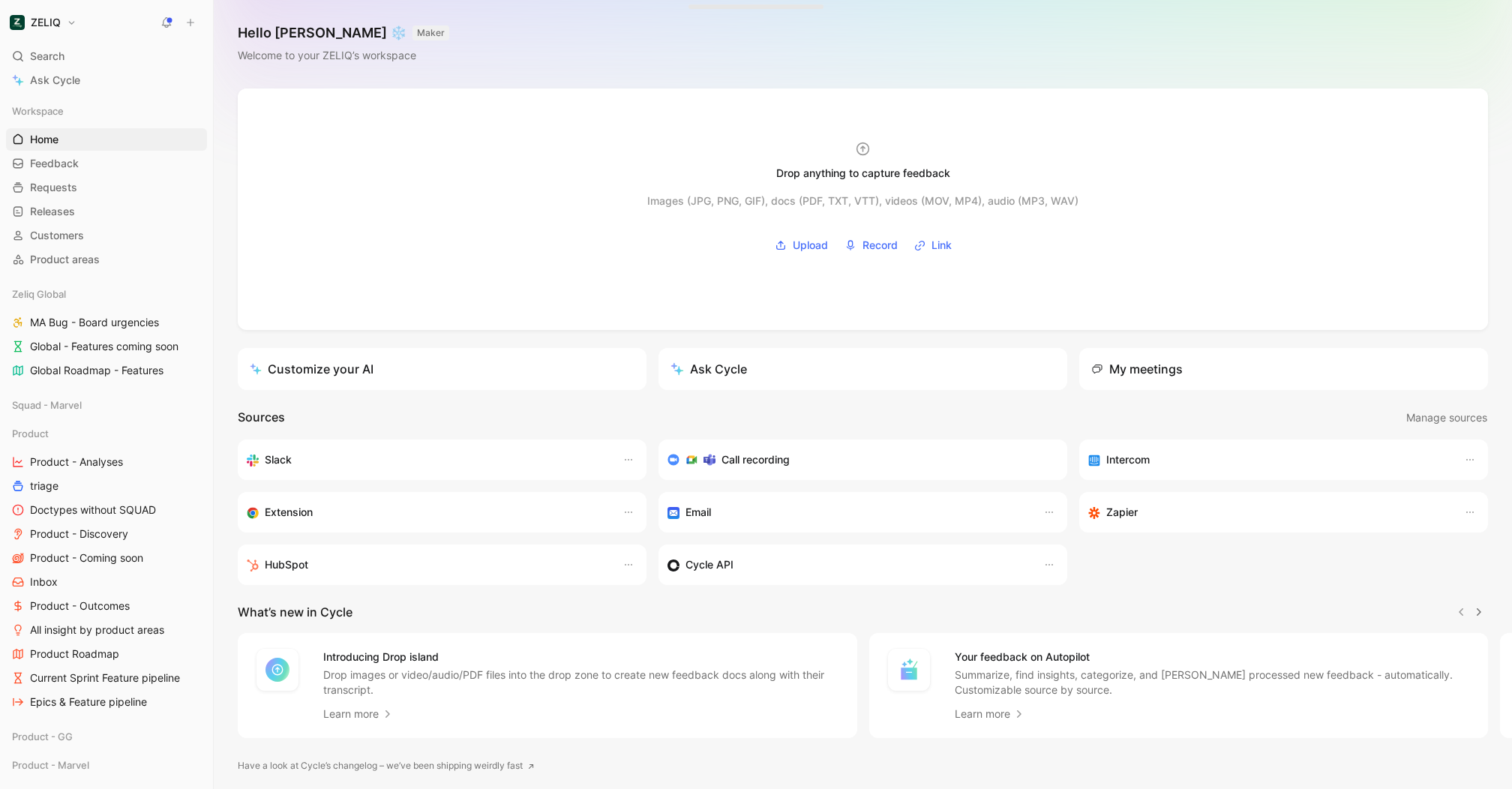 This screenshot has height=789, width=1512. What do you see at coordinates (442, 369) in the screenshot?
I see `a: Customize your AI` at bounding box center [442, 369].